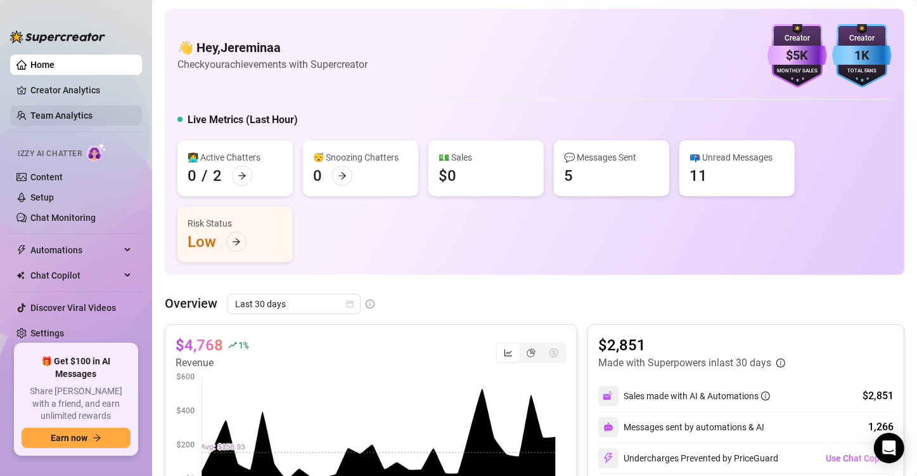  Describe the element at coordinates (22, 250) in the screenshot. I see `span: thunderbolt` at that location.